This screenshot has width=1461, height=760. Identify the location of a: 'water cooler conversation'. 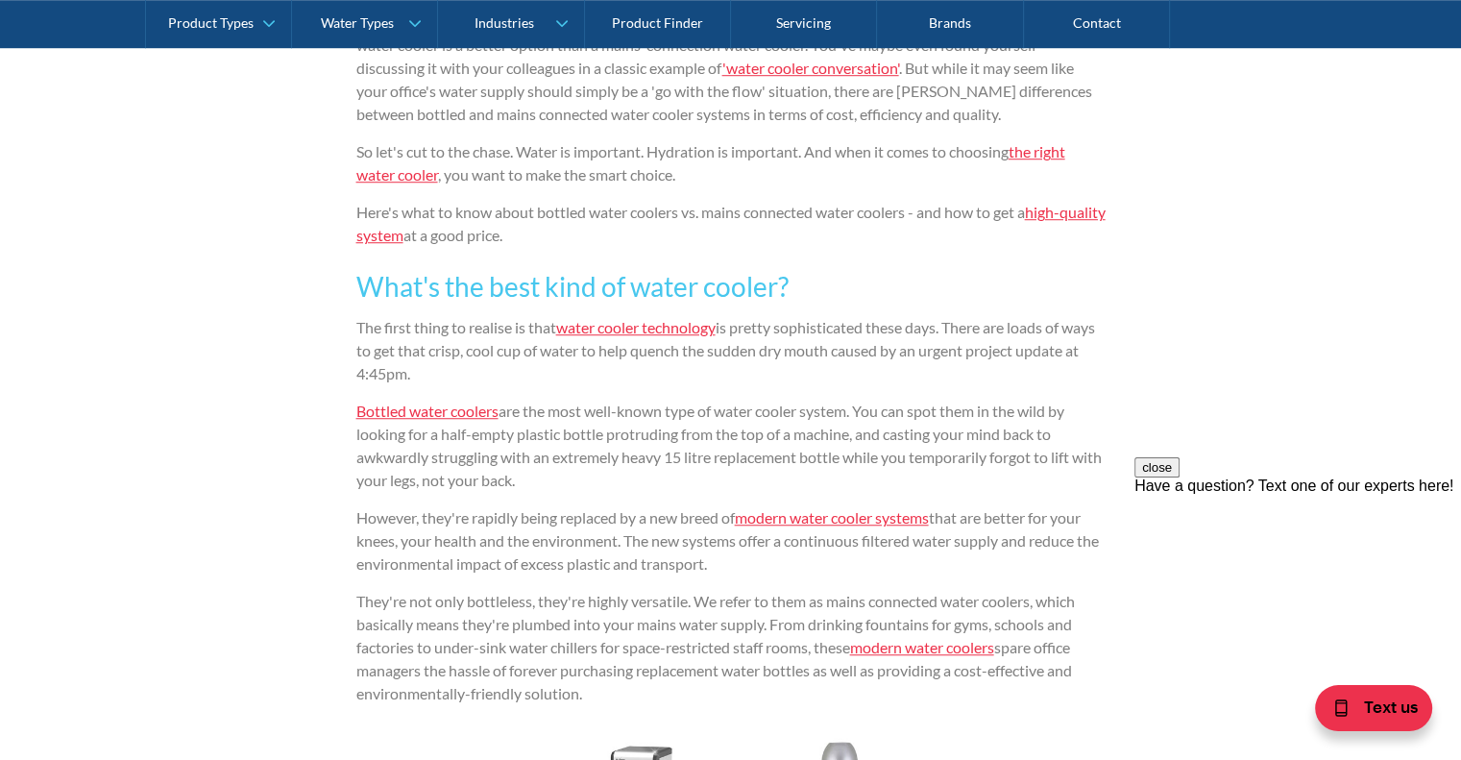
(810, 67).